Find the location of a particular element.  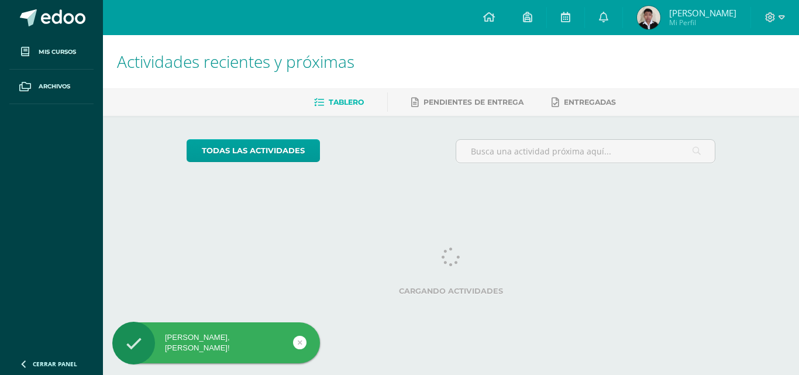

a: Pendientes de entrega is located at coordinates (468, 102).